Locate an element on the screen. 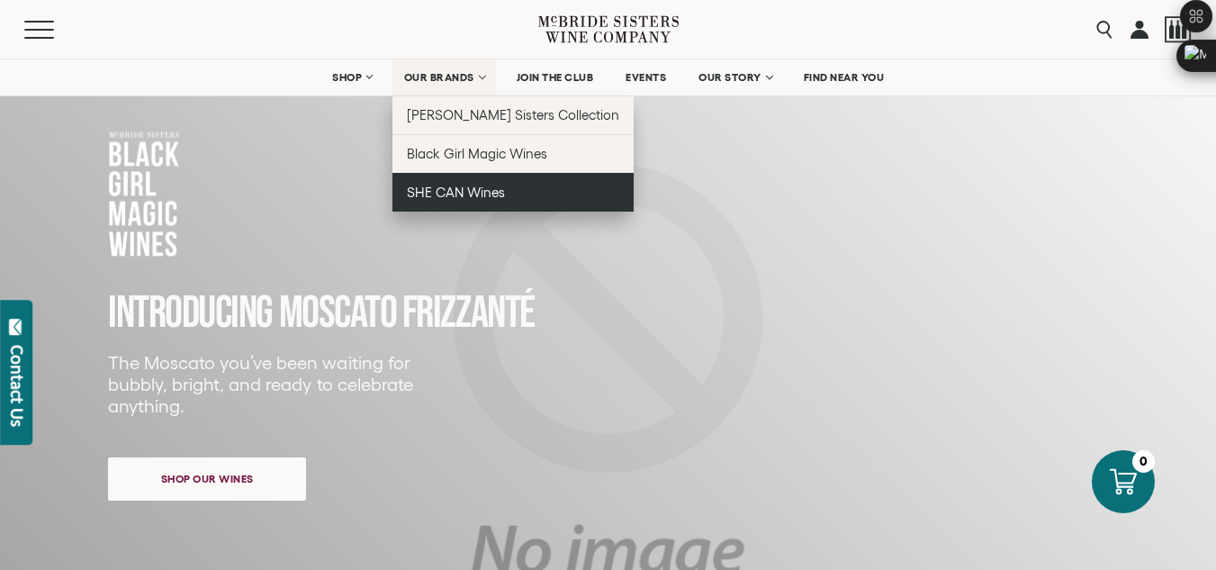 The height and width of the screenshot is (570, 1216). div: 0 is located at coordinates (1143, 461).